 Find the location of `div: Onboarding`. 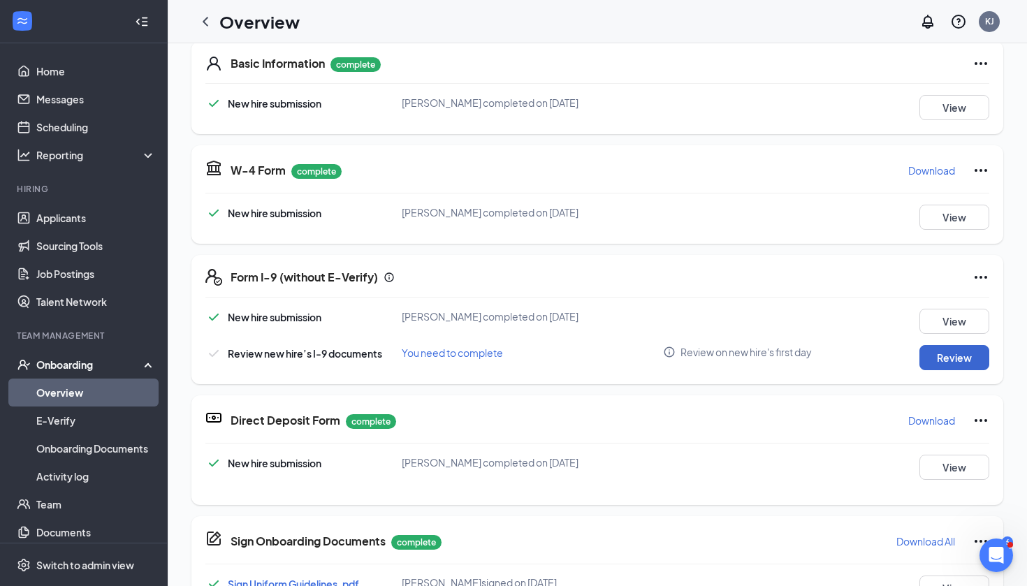

div: Onboarding is located at coordinates (90, 365).